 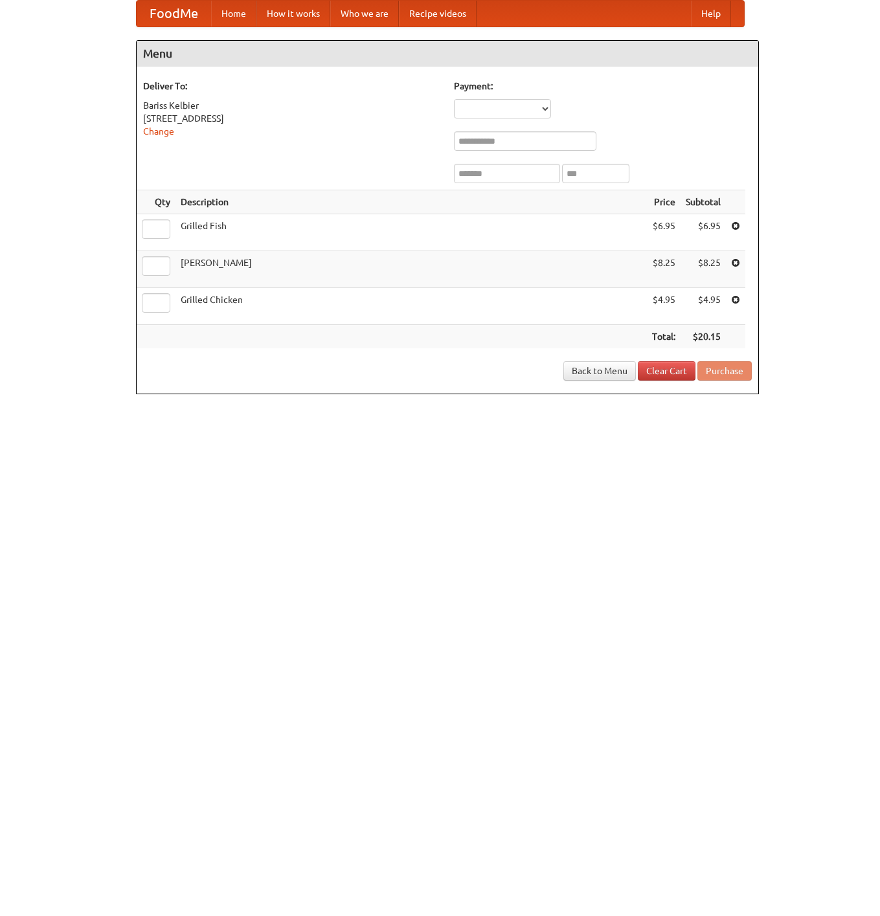 I want to click on a: Help, so click(x=711, y=14).